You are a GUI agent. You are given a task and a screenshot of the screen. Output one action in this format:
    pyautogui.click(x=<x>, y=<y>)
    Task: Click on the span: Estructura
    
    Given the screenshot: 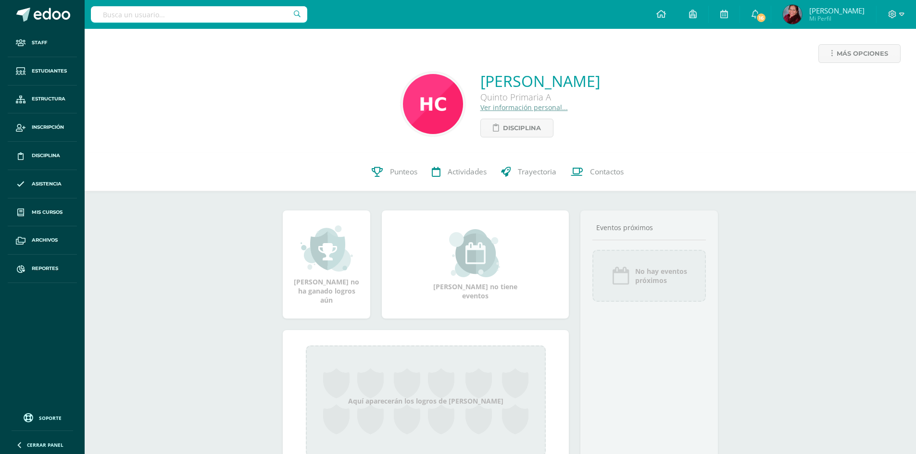 What is the action you would take?
    pyautogui.click(x=49, y=99)
    